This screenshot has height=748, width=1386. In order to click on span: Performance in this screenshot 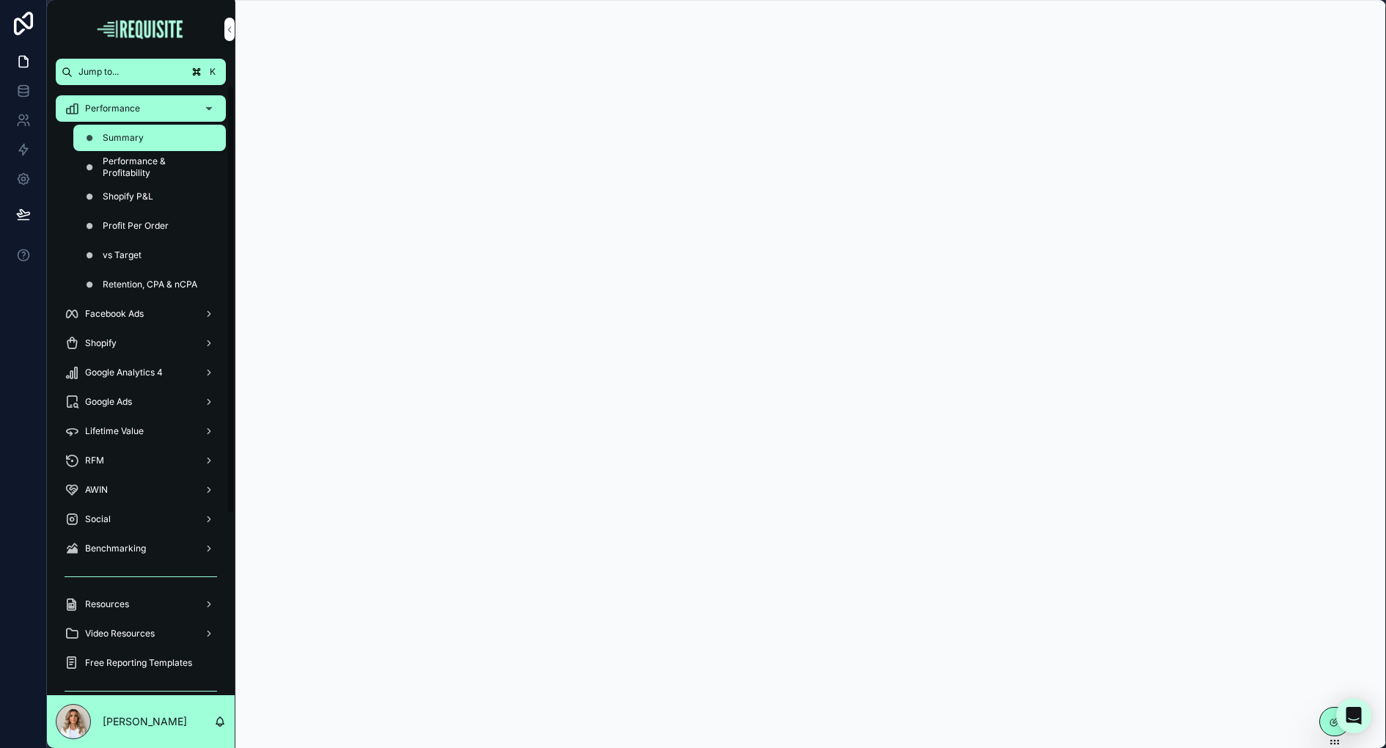, I will do `click(112, 109)`.